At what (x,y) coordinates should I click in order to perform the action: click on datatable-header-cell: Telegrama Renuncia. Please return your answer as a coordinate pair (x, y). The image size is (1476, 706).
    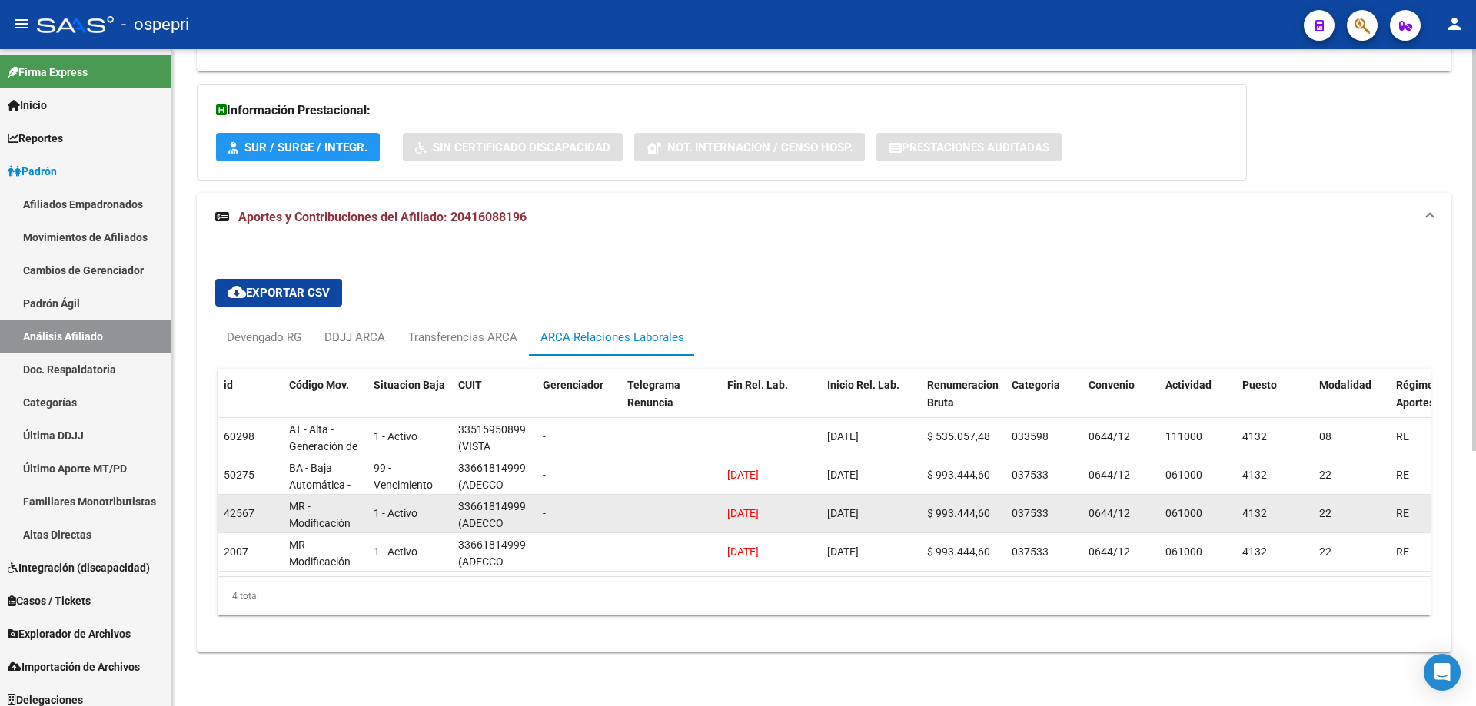
    Looking at the image, I should click on (671, 403).